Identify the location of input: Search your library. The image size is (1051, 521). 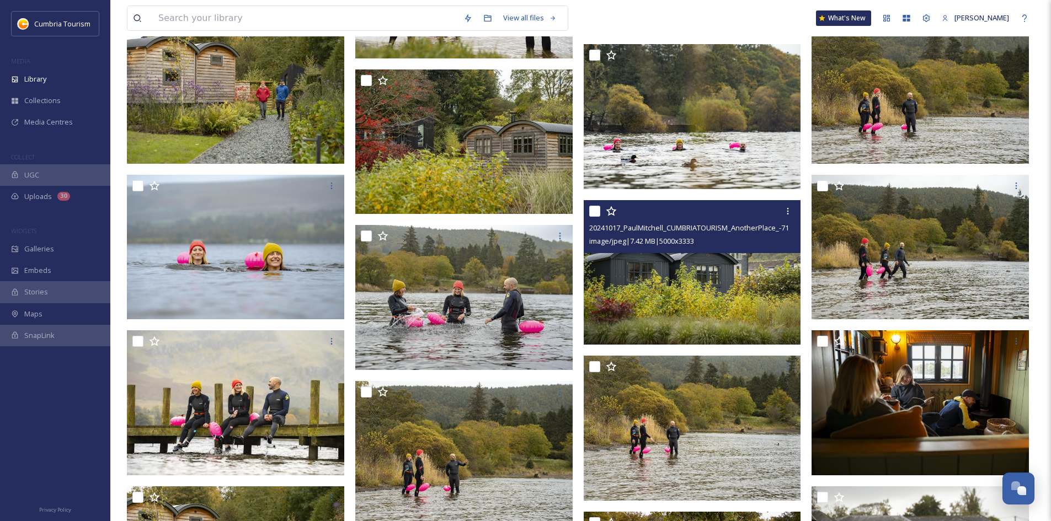
(305, 18).